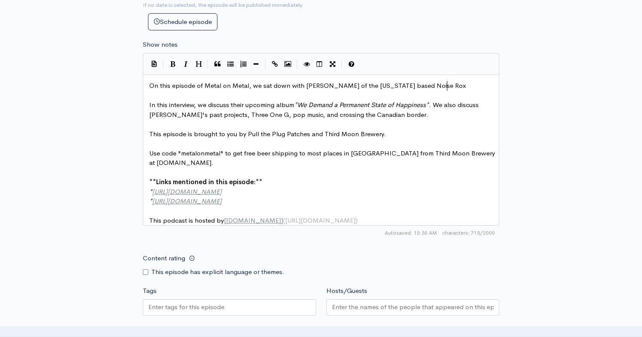 The height and width of the screenshot is (337, 642). Describe the element at coordinates (413, 307) in the screenshot. I see `input: Enter the names of the people that appeared on this episode` at that location.